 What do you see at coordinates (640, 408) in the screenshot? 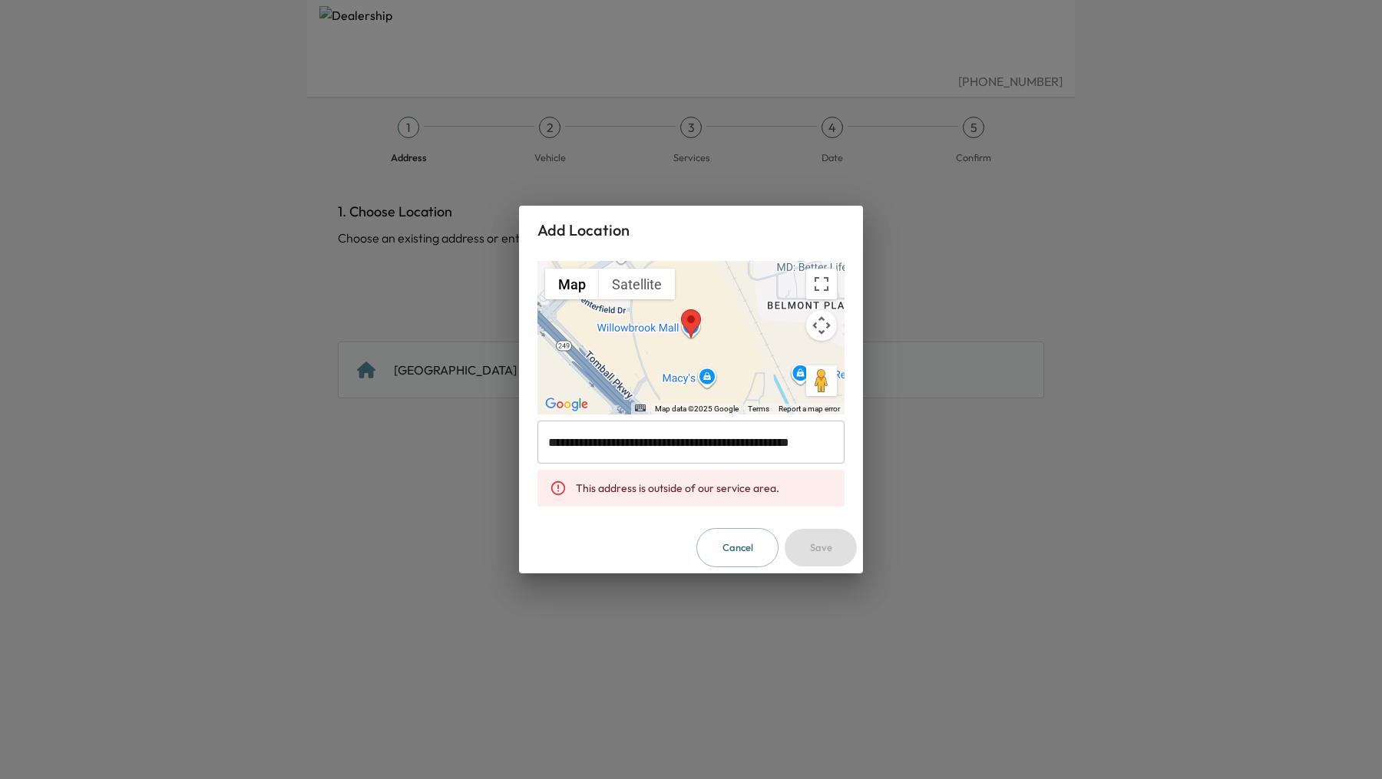
I see `button: Keyboard shortcuts` at bounding box center [640, 408].